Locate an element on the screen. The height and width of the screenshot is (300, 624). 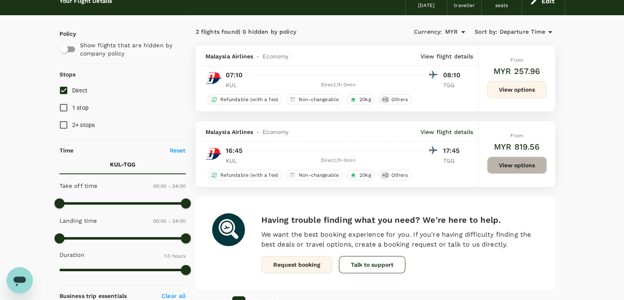
h6: MYR 257.96 is located at coordinates (517, 71).